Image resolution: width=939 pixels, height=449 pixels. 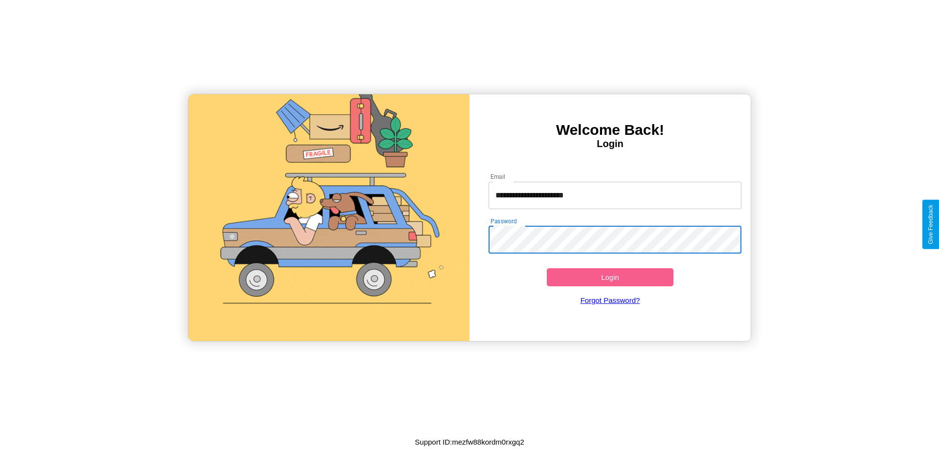 I want to click on button: Login, so click(x=610, y=277).